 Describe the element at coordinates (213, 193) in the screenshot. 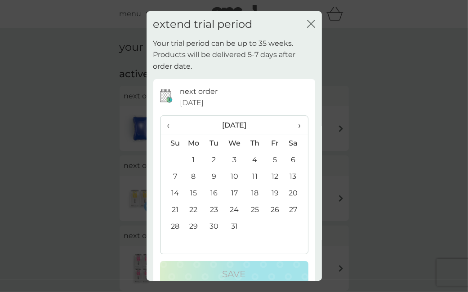

I see `td: 16` at that location.